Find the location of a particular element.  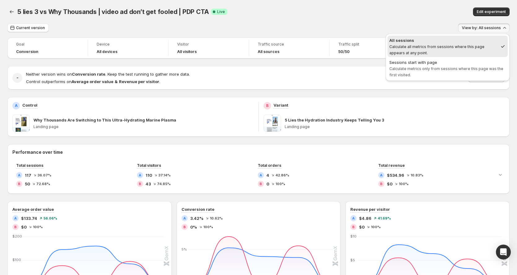

span: Traffic split is located at coordinates (370, 44).